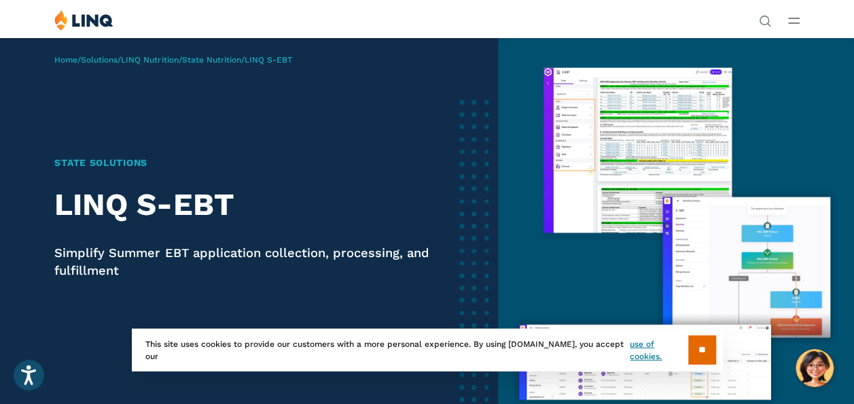  What do you see at coordinates (84, 20) in the screenshot?
I see `img: LINQ | K‑12 Software` at bounding box center [84, 20].